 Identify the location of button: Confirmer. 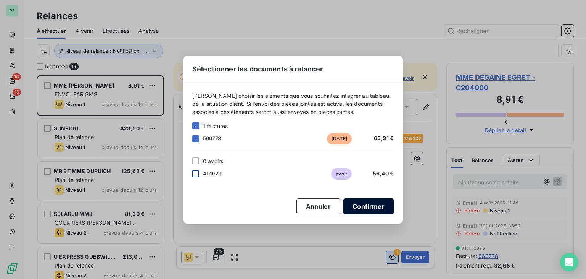
(369, 206).